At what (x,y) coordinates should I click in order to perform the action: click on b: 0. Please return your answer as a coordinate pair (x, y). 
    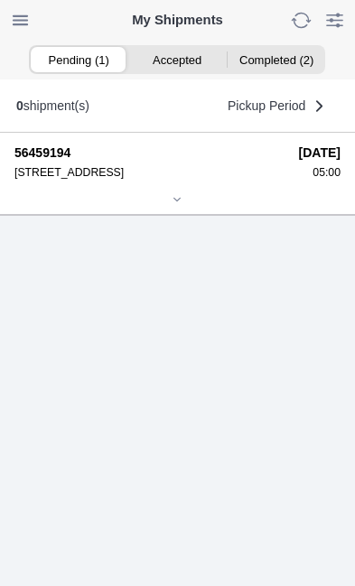
    Looking at the image, I should click on (20, 106).